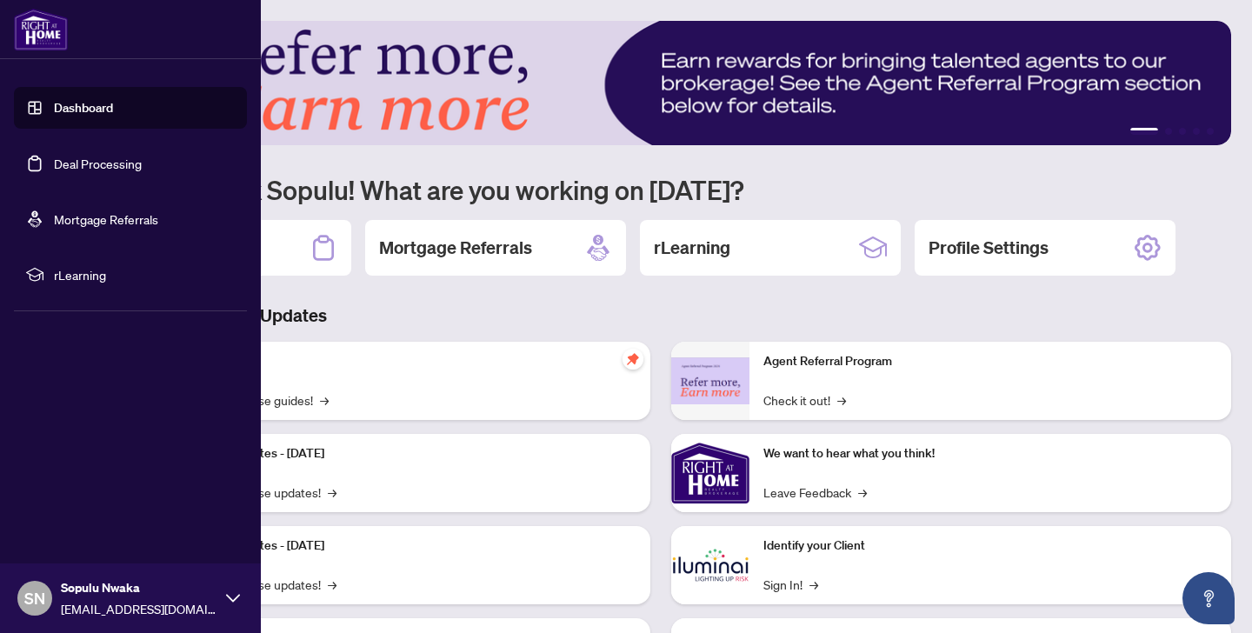 This screenshot has height=633, width=1252. I want to click on img: Agent Referral Program, so click(710, 381).